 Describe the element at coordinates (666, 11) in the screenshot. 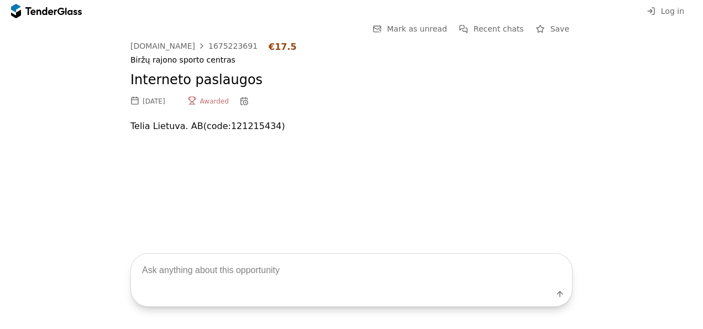

I see `button: Log in` at that location.